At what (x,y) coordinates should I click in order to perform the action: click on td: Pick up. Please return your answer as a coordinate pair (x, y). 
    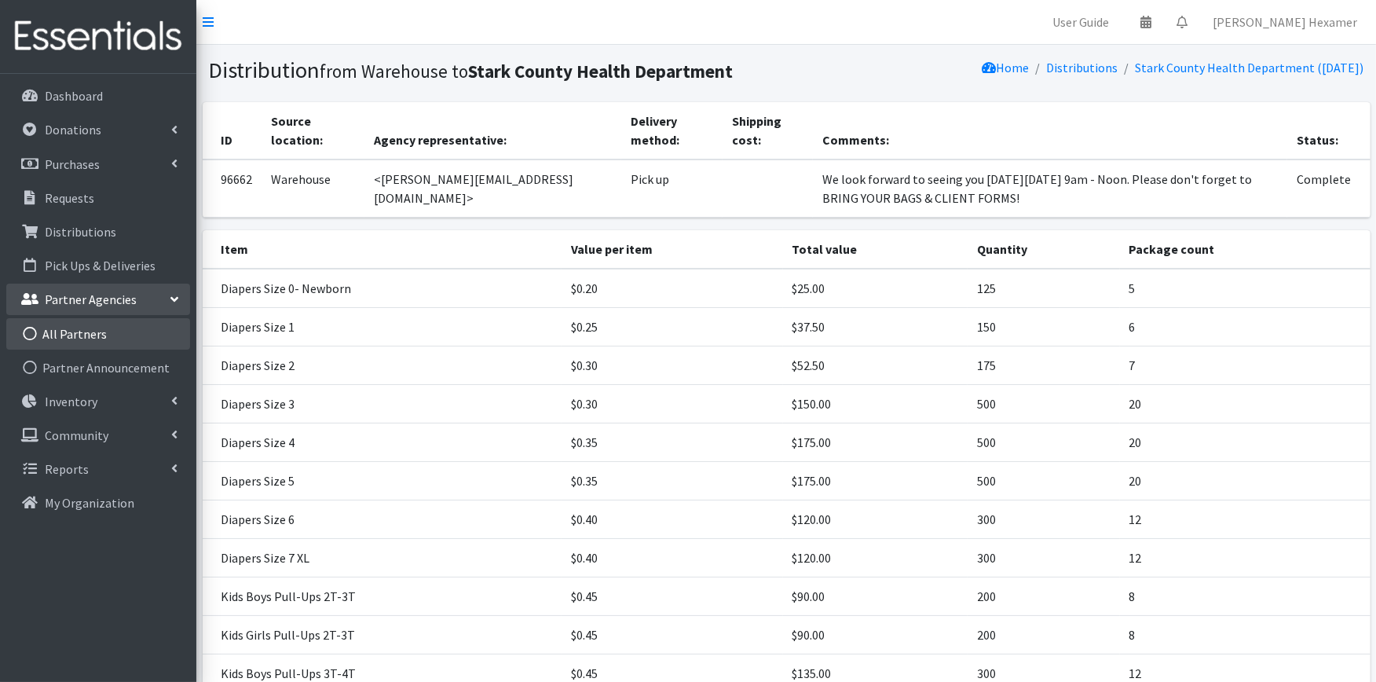
    Looking at the image, I should click on (672, 188).